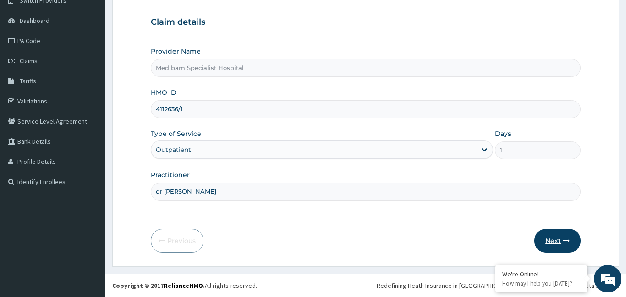 The image size is (626, 297). What do you see at coordinates (90, 136) in the screenshot?
I see `span: We're online!` at bounding box center [90, 136].